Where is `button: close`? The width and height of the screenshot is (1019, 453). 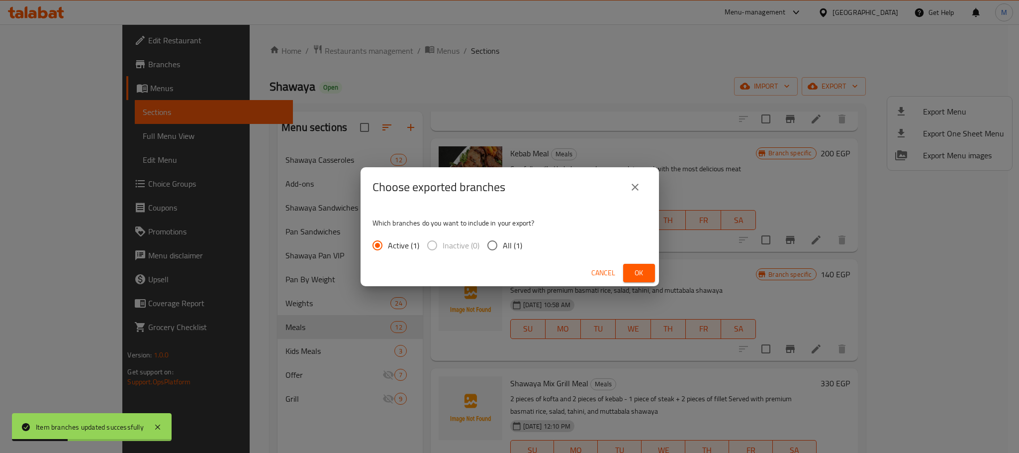
button: close is located at coordinates (635, 187).